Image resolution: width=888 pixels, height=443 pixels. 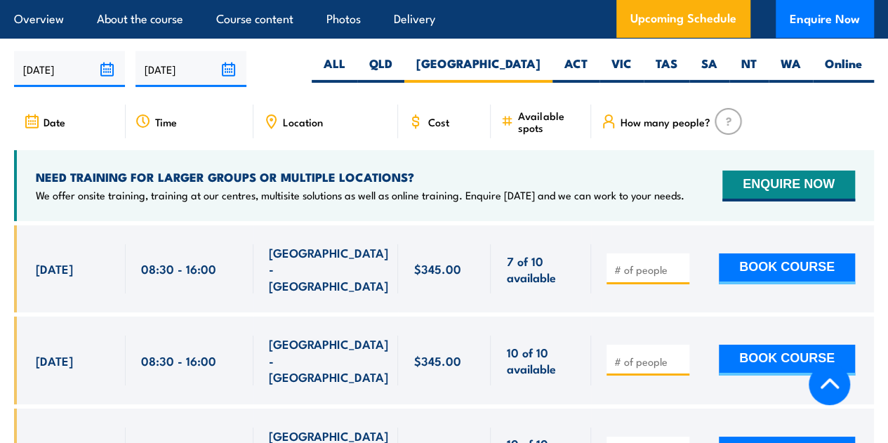 I want to click on p: We offer onsite training, training at our centres, multisite solutions as well as online training..., so click(x=360, y=195).